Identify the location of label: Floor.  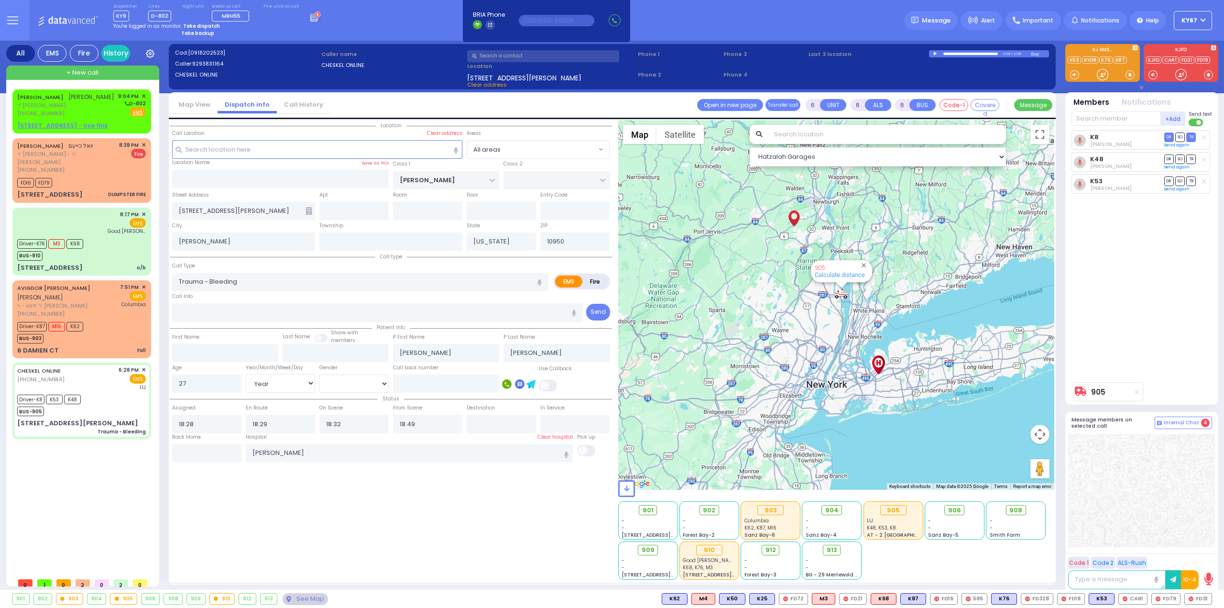
(472, 195).